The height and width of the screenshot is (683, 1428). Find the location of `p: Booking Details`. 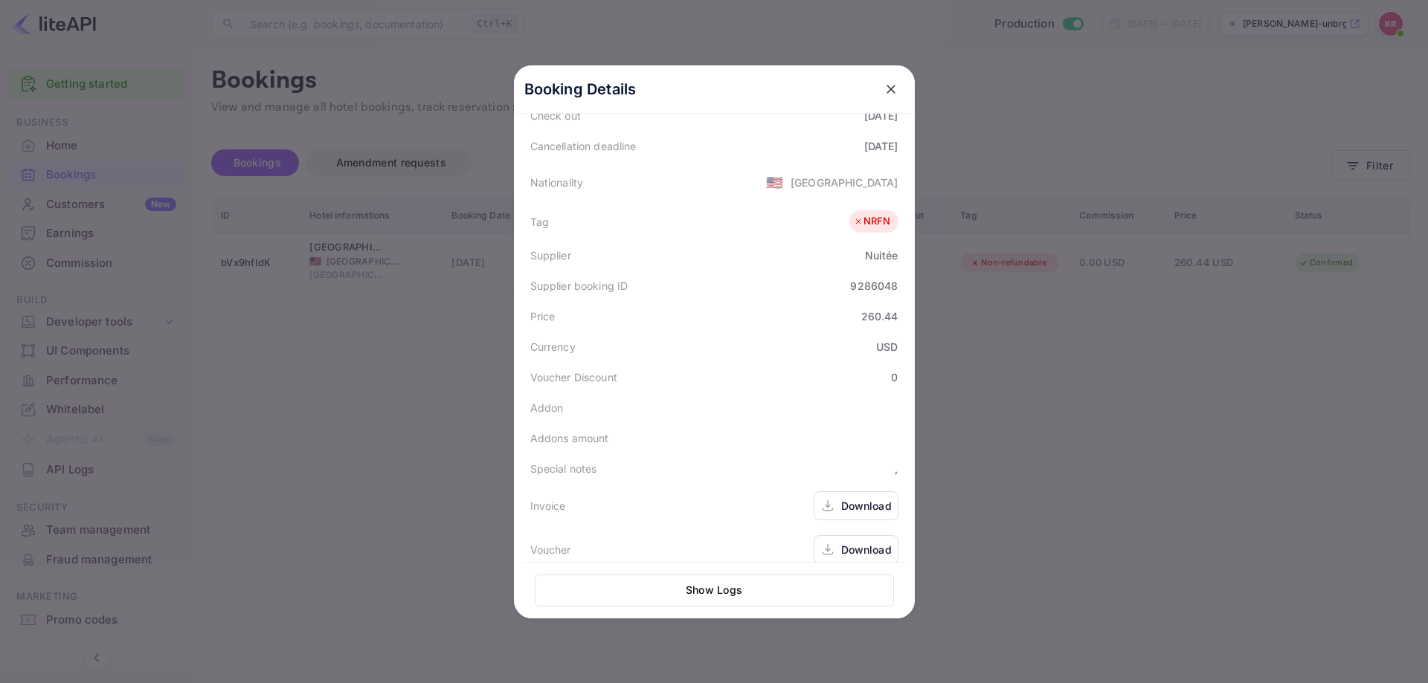

p: Booking Details is located at coordinates (580, 89).